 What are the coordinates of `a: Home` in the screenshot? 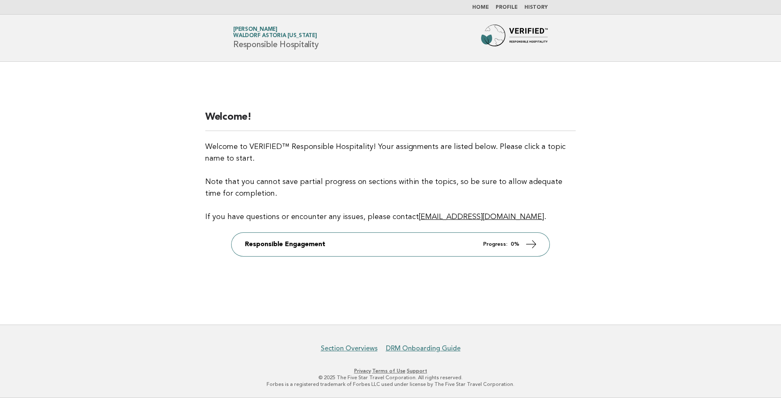 It's located at (480, 8).